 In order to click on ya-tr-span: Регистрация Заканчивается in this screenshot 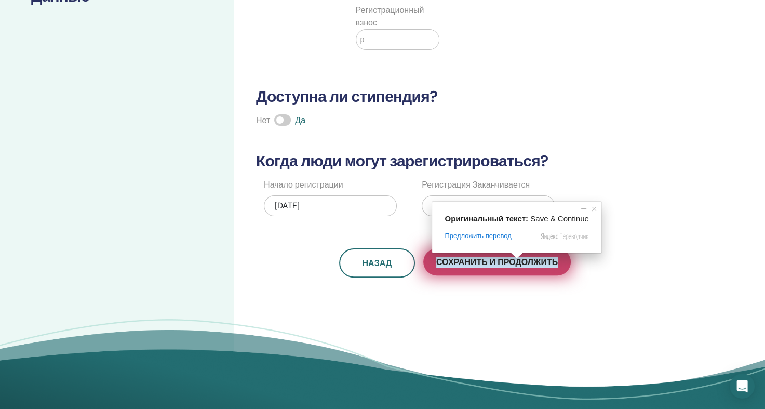, I will do `click(476, 184)`.